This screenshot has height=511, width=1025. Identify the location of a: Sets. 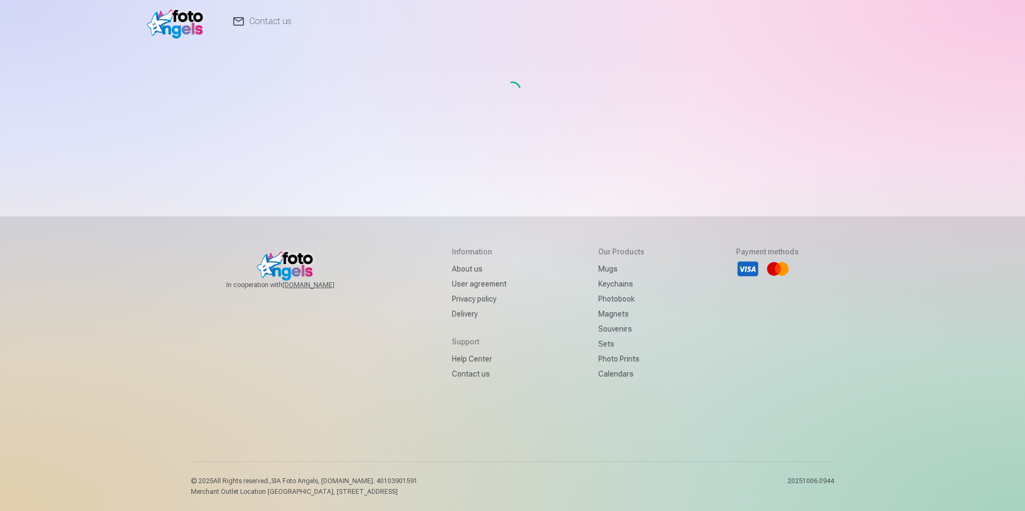
(621, 344).